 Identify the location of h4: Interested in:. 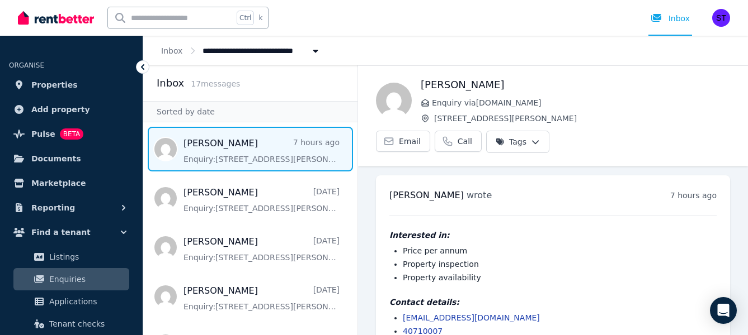
(552, 235).